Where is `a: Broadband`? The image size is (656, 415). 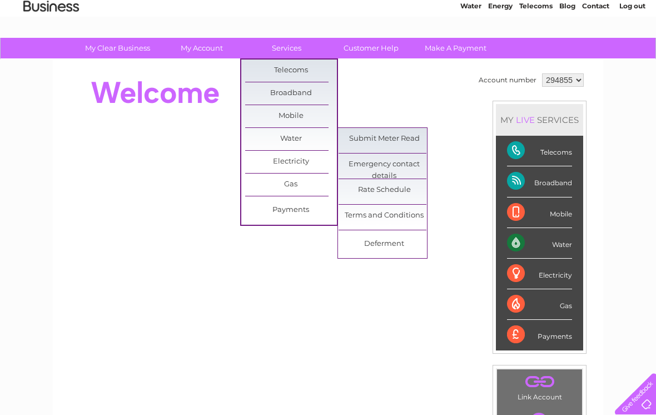 a: Broadband is located at coordinates (291, 93).